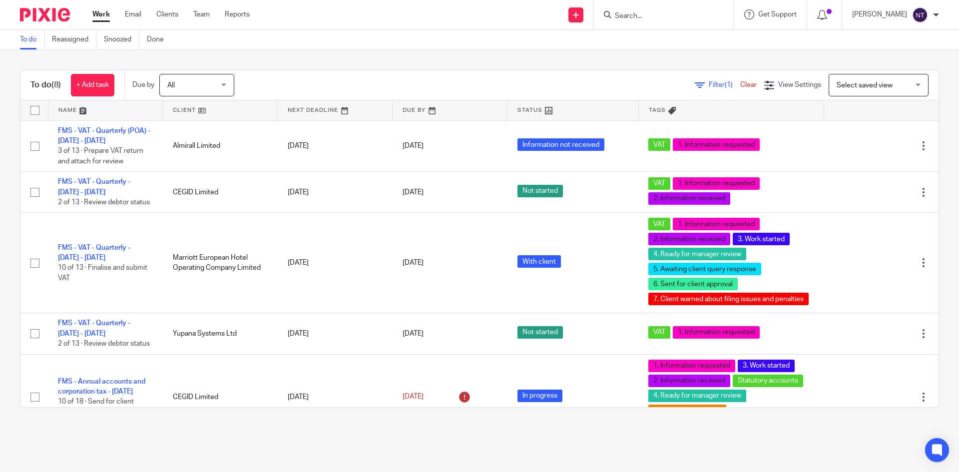 This screenshot has width=959, height=472. What do you see at coordinates (705, 269) in the screenshot?
I see `span: 5. Awaiting client query response` at bounding box center [705, 269].